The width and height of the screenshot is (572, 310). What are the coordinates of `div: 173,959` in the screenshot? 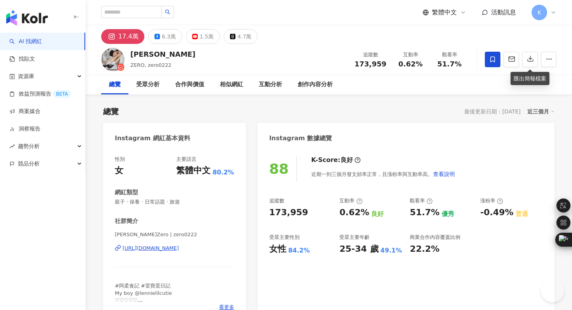 It's located at (289, 213).